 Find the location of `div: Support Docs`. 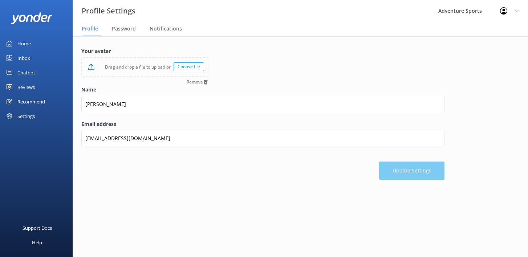

div: Support Docs is located at coordinates (37, 228).